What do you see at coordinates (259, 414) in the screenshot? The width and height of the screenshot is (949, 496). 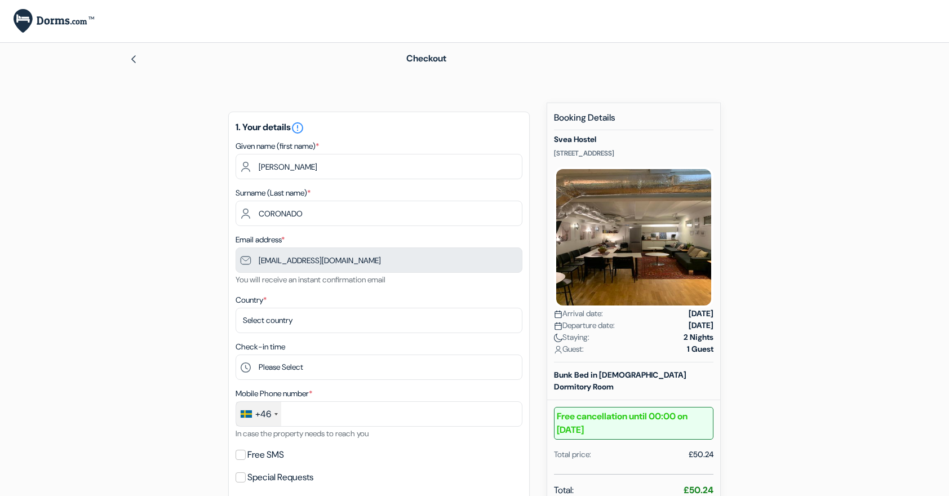 I see `div: Sweden (Sverige): +46` at bounding box center [259, 414].